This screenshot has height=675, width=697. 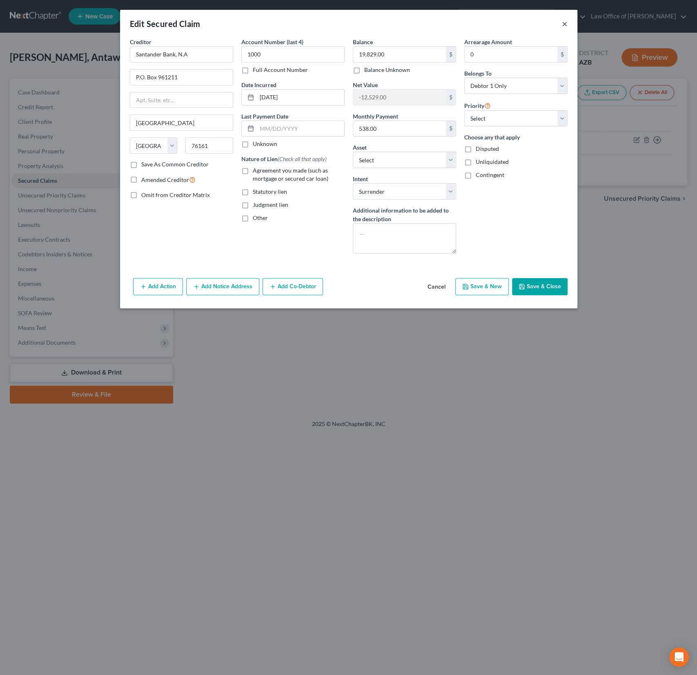 What do you see at coordinates (141, 42) in the screenshot?
I see `span: Creditor` at bounding box center [141, 42].